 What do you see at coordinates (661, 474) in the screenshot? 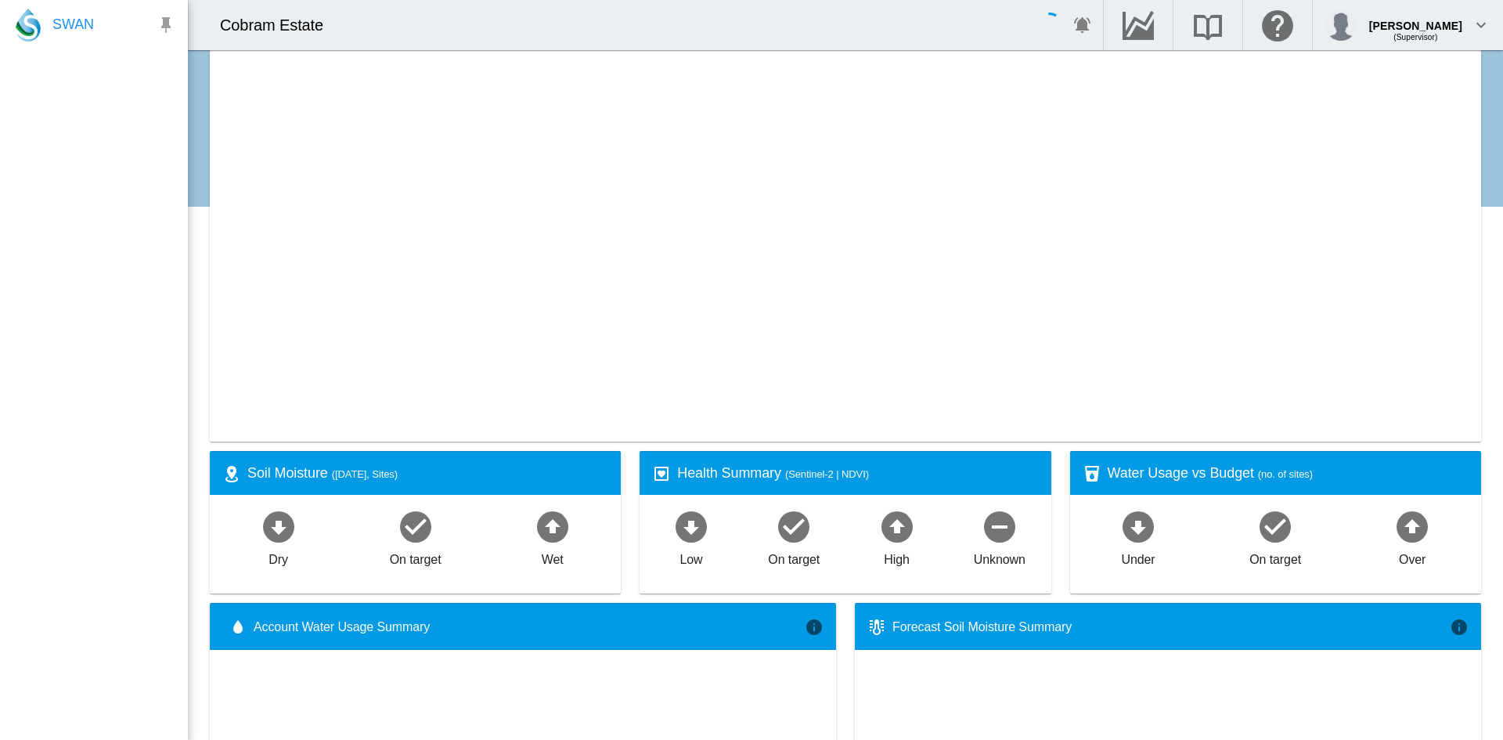
I see `md-icon: icon-heart-box-outline` at bounding box center [661, 474].